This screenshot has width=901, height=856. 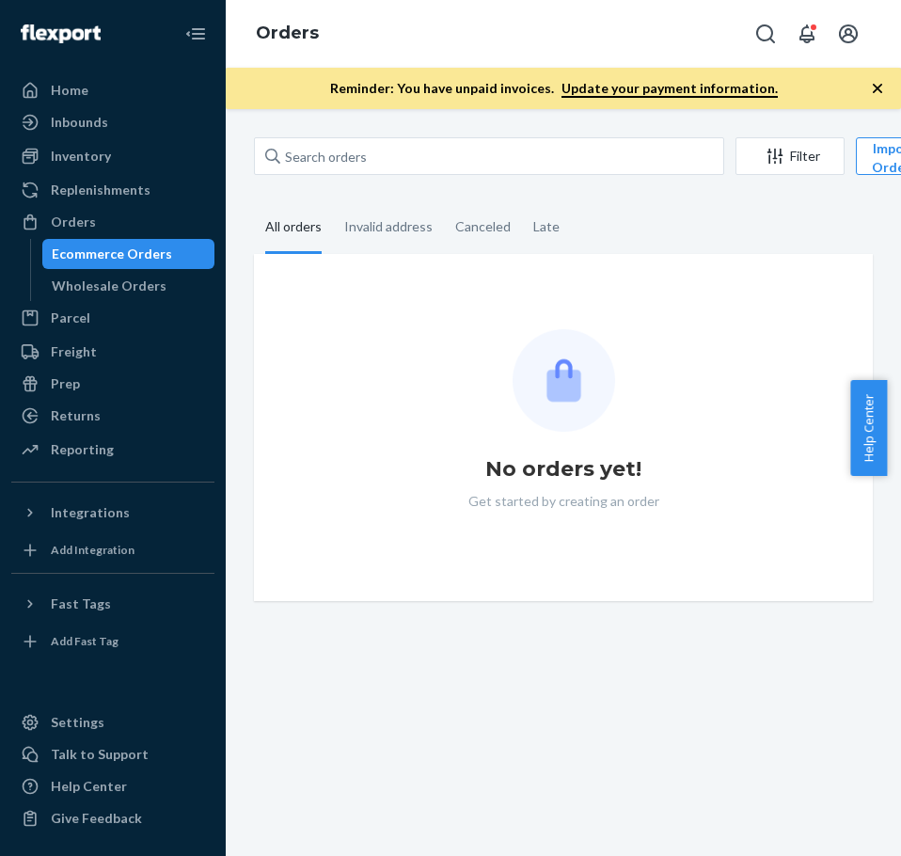 What do you see at coordinates (868, 428) in the screenshot?
I see `button: Help Center` at bounding box center [868, 428].